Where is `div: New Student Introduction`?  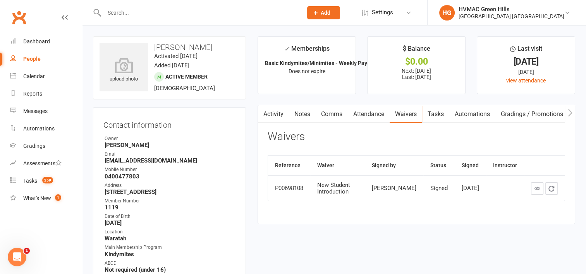
div: New Student Introduction is located at coordinates (338, 188).